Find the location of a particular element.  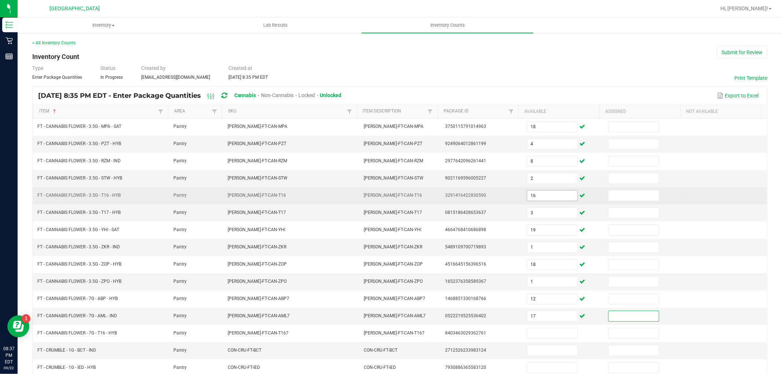

span: FT - CANNABIS FLOWER - 7G - ABP - HYB is located at coordinates (77, 299).